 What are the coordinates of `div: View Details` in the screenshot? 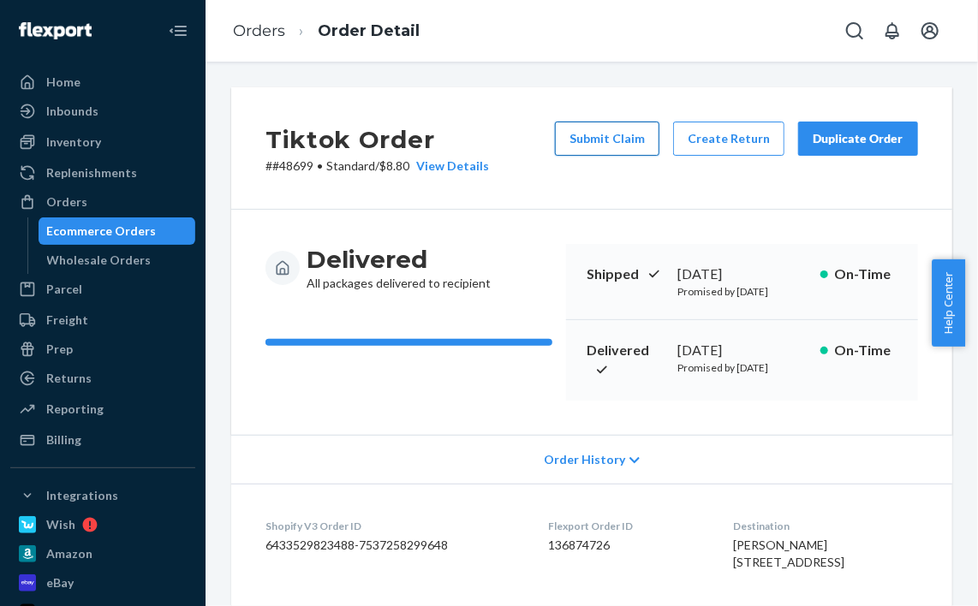 It's located at (449, 166).